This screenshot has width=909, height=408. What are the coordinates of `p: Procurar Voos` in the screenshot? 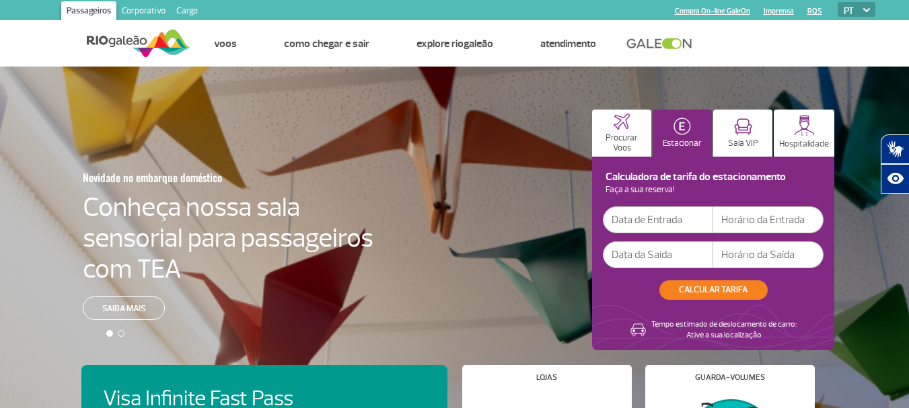 It's located at (622, 143).